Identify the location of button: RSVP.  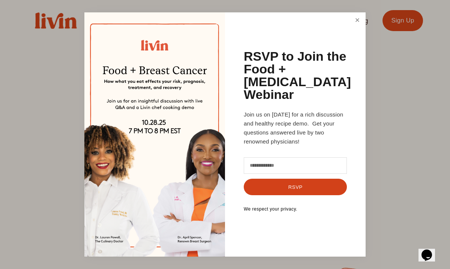
(295, 187).